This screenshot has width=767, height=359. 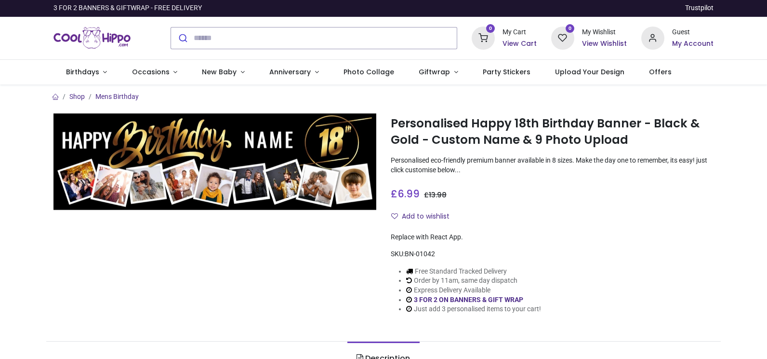 I want to click on div: 3 FOR 2 BANNERS & GIFTWRAP - FREE DELIVERY, so click(x=128, y=8).